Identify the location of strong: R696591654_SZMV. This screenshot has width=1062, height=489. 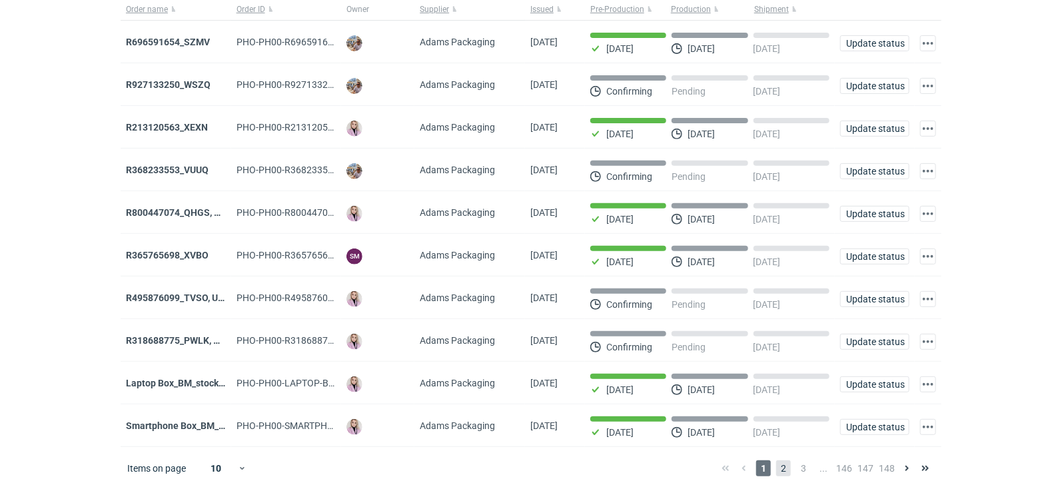
(168, 42).